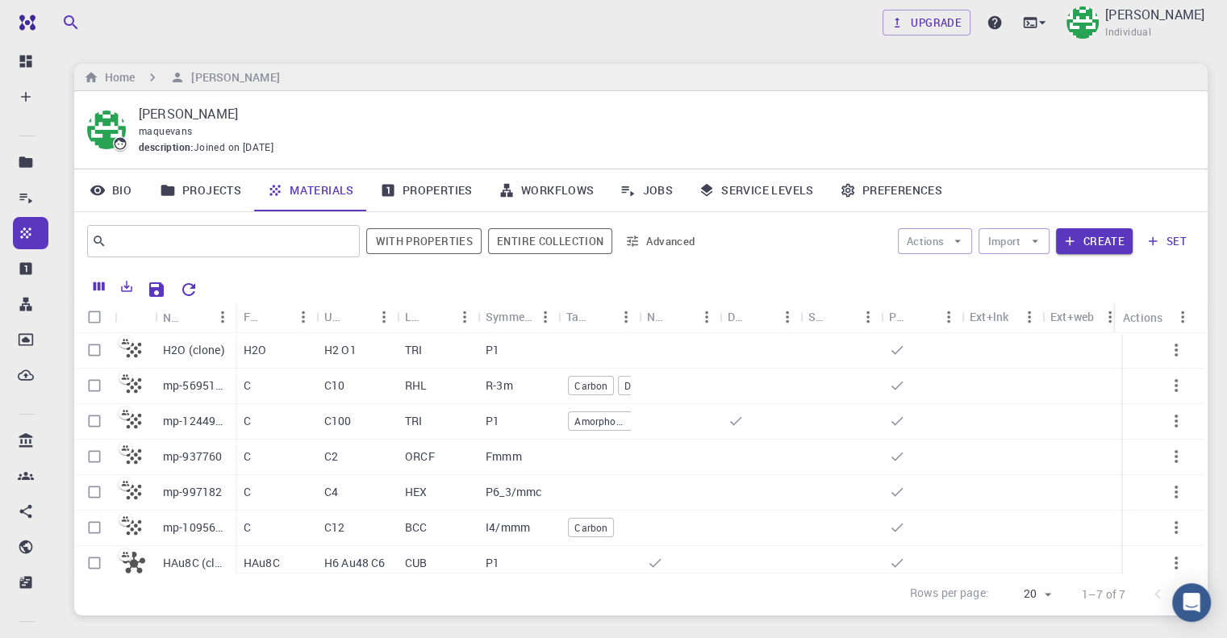  What do you see at coordinates (310, 190) in the screenshot?
I see `a: Materials` at bounding box center [310, 190].